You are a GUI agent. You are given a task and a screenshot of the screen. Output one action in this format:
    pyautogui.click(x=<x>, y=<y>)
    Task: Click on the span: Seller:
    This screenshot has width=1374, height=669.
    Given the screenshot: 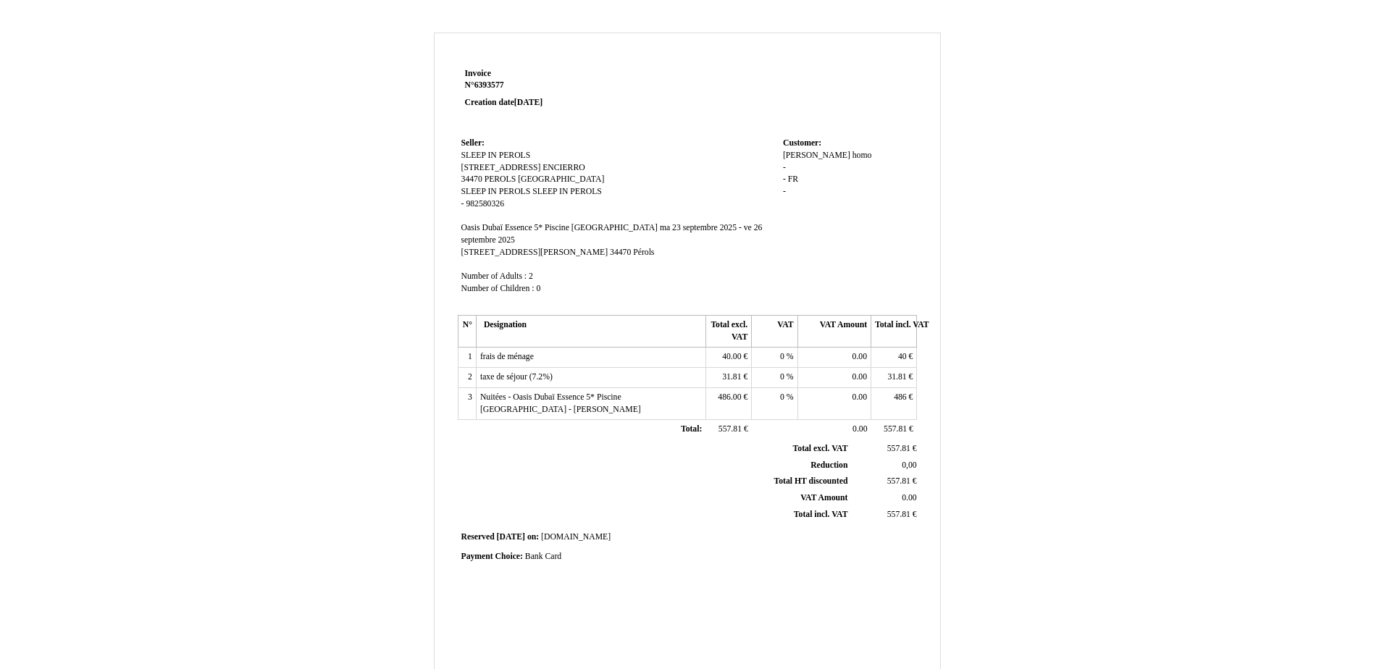 What is the action you would take?
    pyautogui.click(x=473, y=143)
    